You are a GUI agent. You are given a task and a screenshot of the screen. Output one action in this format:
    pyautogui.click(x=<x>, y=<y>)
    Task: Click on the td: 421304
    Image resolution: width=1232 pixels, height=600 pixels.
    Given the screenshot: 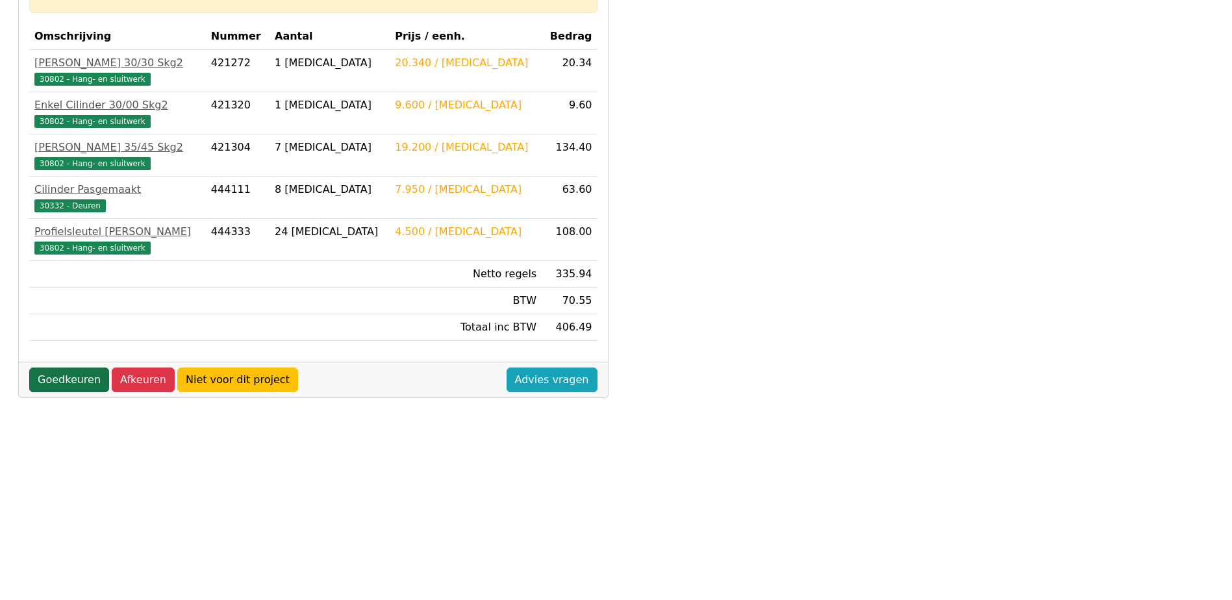 What is the action you would take?
    pyautogui.click(x=238, y=155)
    